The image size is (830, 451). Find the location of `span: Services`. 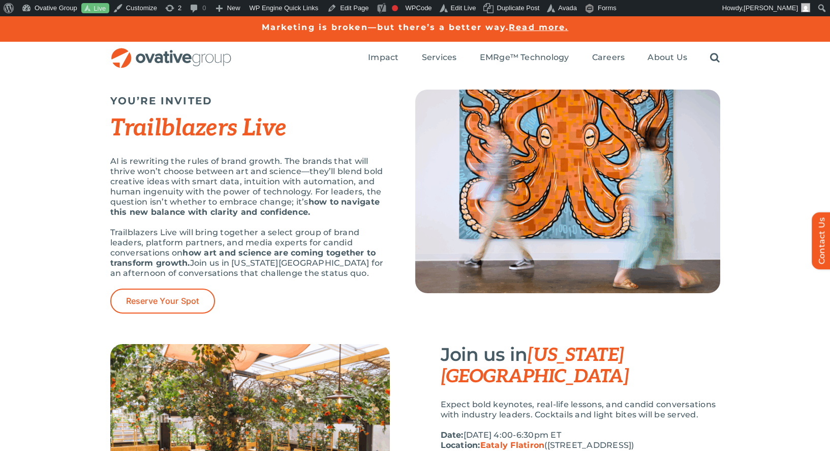

span: Services is located at coordinates (439, 57).